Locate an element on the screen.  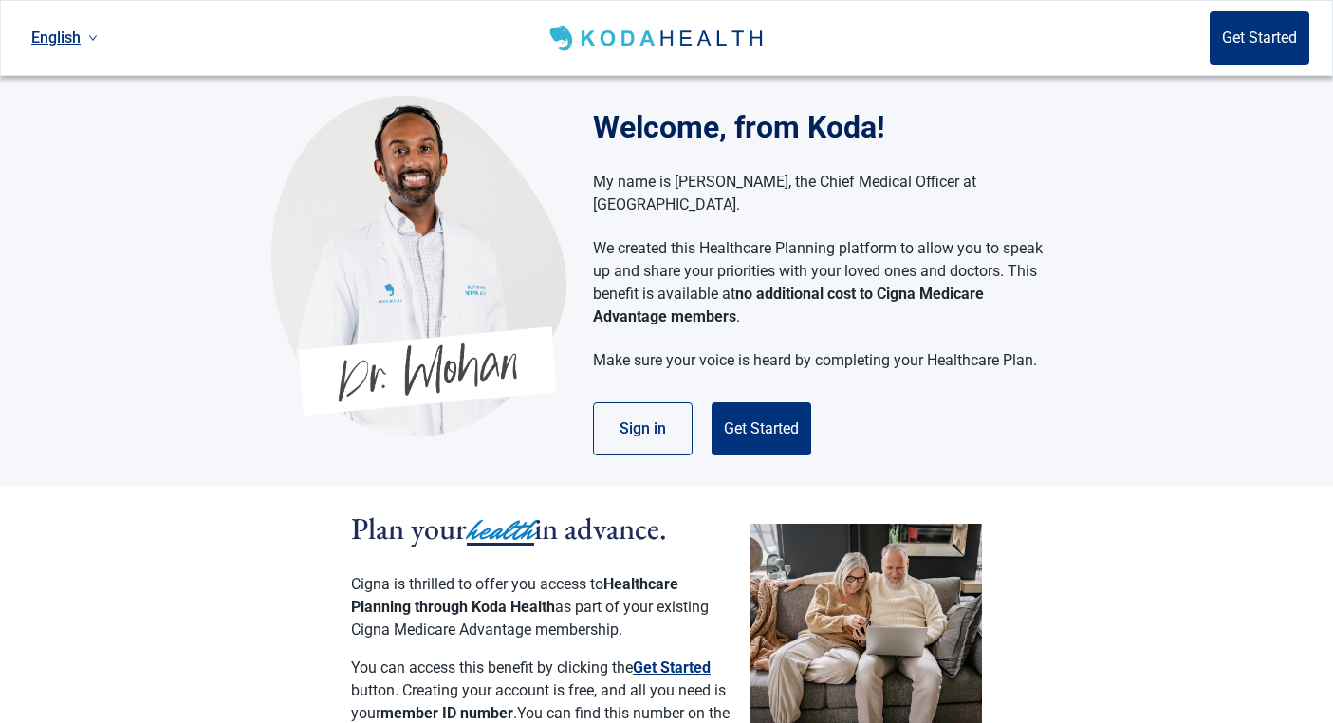
span: down is located at coordinates (93, 38).